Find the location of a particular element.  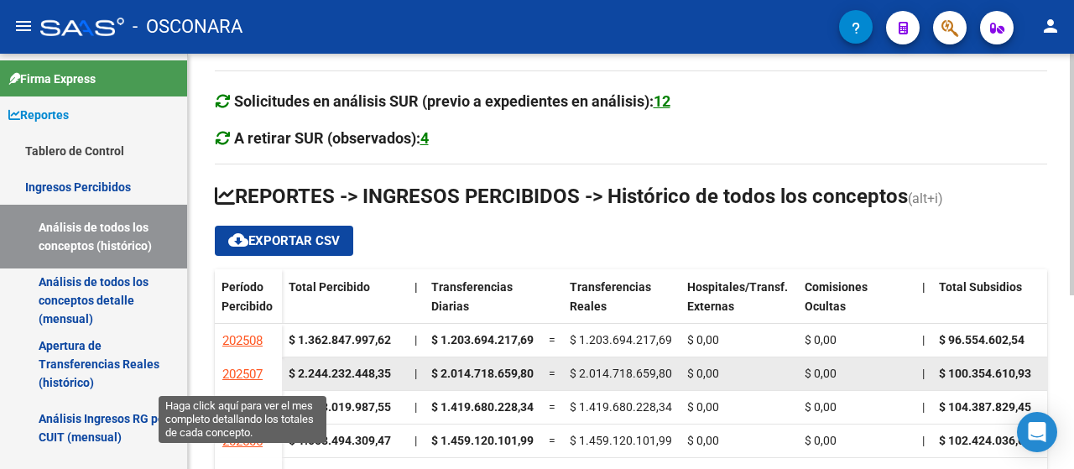

span: Período Percibido is located at coordinates (247, 296).